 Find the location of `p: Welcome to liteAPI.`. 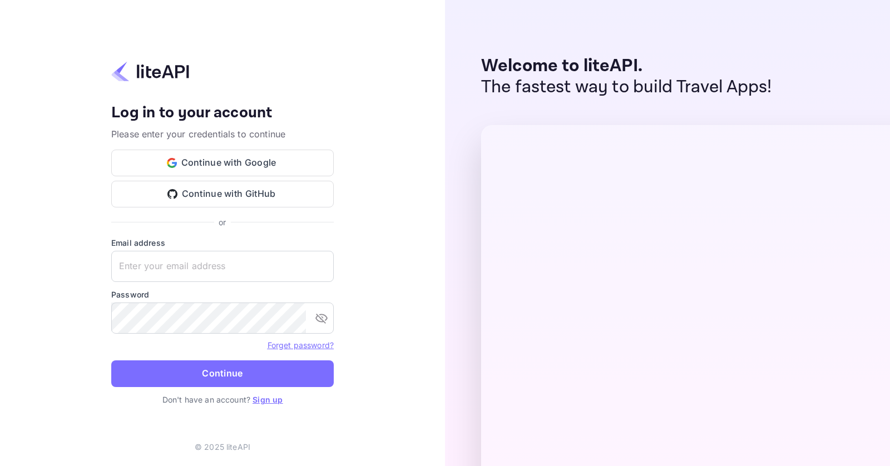

p: Welcome to liteAPI. is located at coordinates (626, 66).